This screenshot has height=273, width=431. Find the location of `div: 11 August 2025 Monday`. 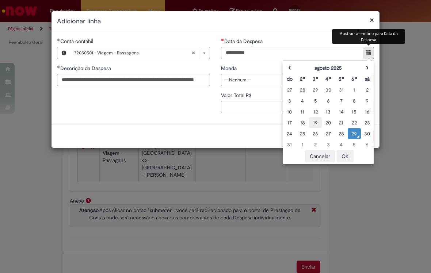

div: 11 August 2025 Monday is located at coordinates (302, 112).